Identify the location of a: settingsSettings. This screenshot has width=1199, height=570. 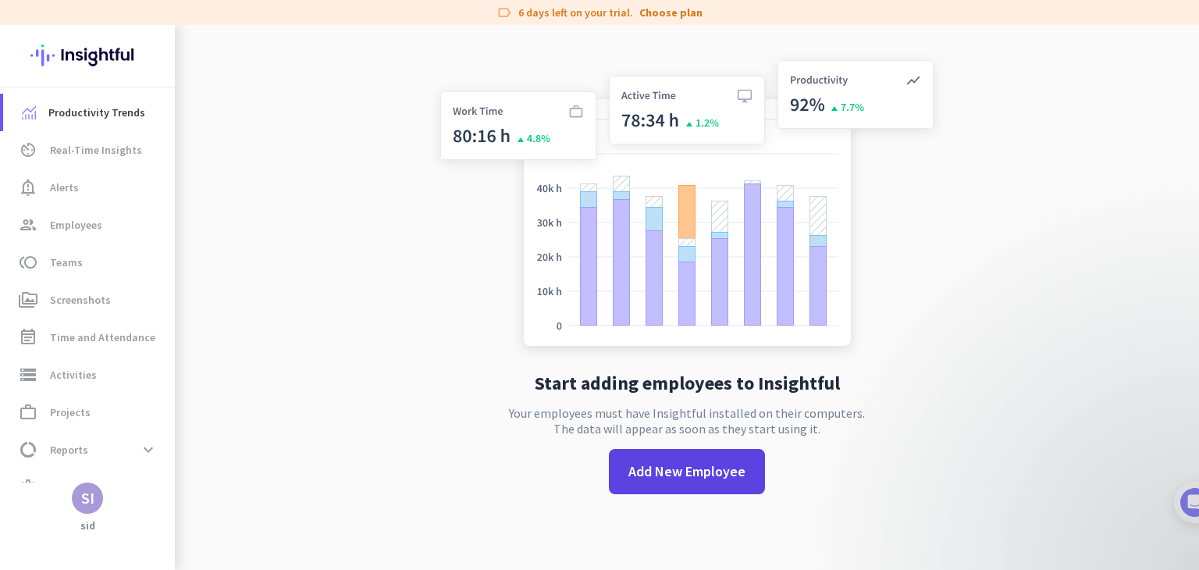
(89, 487).